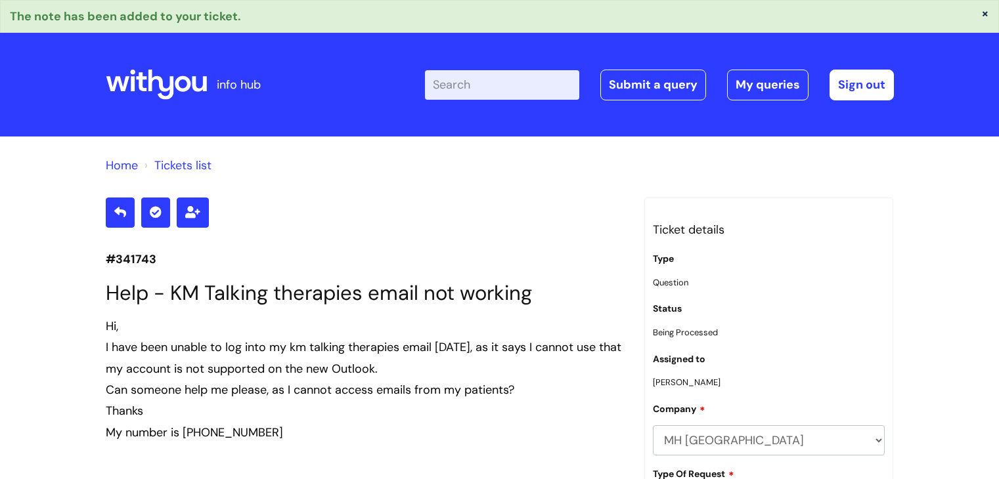  I want to click on a: Tickets list, so click(183, 165).